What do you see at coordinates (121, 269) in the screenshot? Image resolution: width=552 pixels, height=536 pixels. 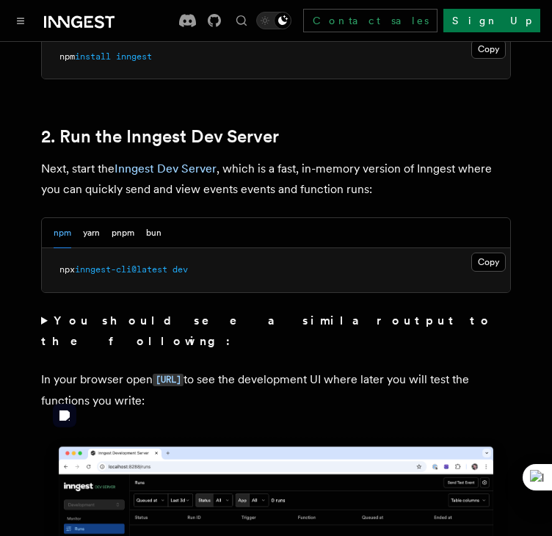 I see `span: inngest-cli@latest` at bounding box center [121, 269].